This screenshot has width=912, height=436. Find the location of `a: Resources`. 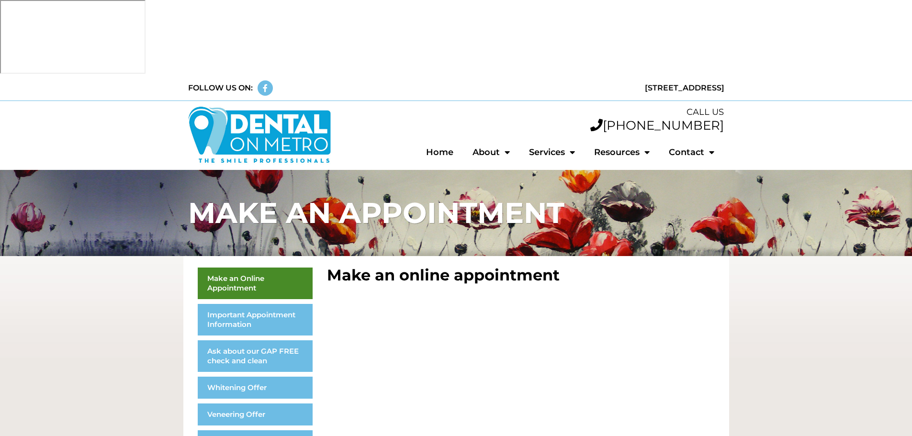

a: Resources is located at coordinates (622, 152).